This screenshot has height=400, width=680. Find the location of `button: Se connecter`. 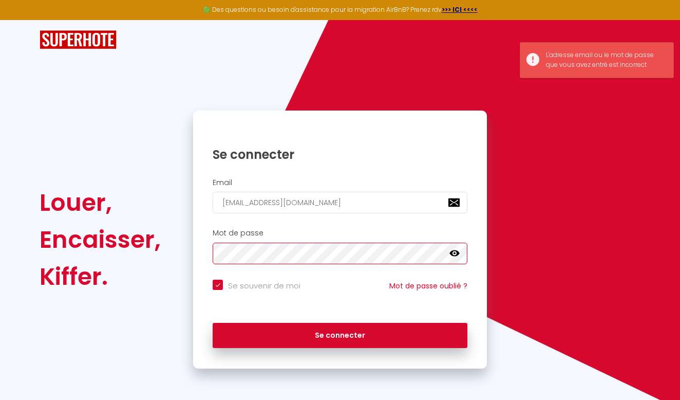

button: Se connecter is located at coordinates (340, 335).